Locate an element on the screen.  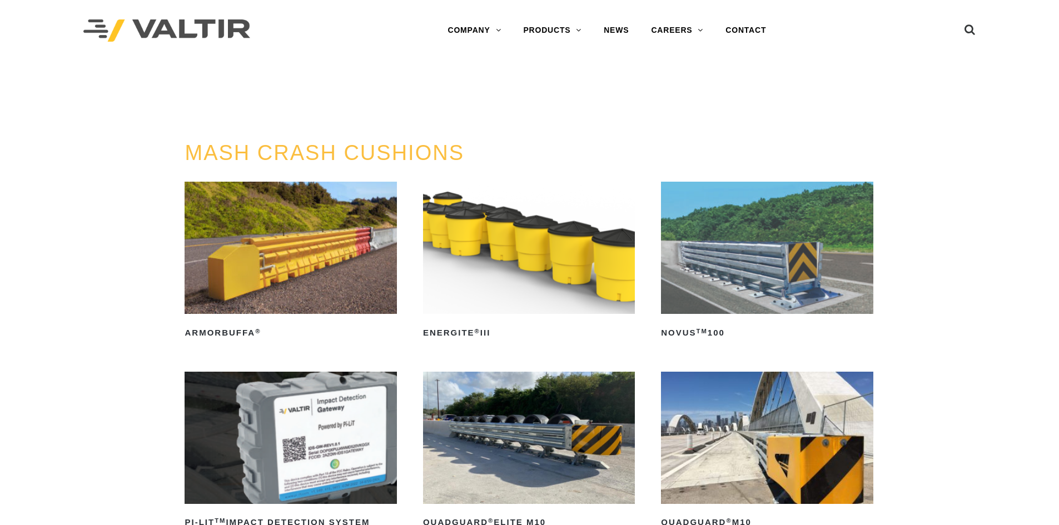
h2: NOVUS 100 is located at coordinates (767, 333).